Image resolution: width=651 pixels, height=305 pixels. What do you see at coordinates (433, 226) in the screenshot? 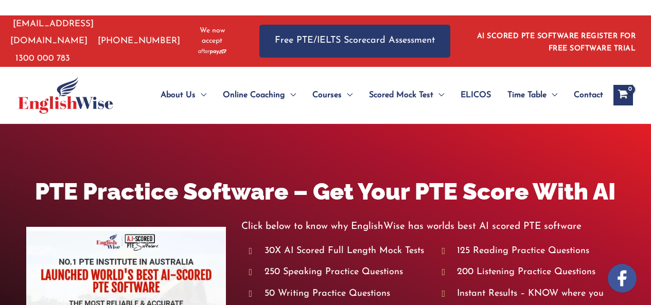
I see `p: Click below to know why EnglishWise has worlds best AI scored PTE software` at bounding box center [433, 226].